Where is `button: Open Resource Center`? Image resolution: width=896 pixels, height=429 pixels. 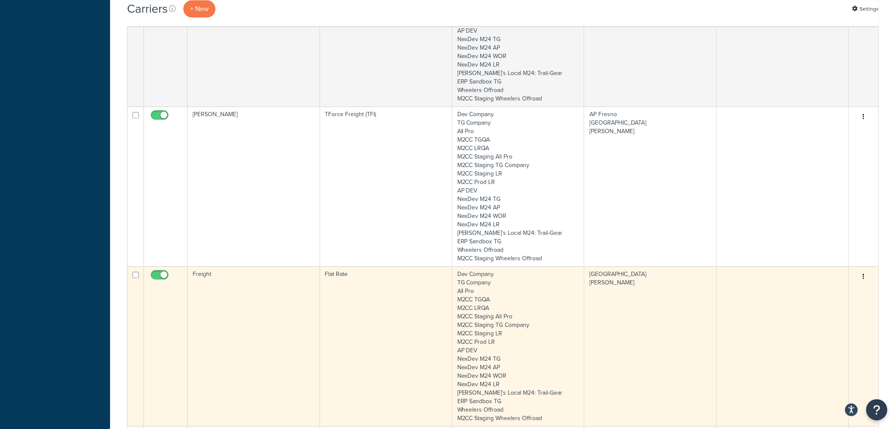 button: Open Resource Center is located at coordinates (877, 410).